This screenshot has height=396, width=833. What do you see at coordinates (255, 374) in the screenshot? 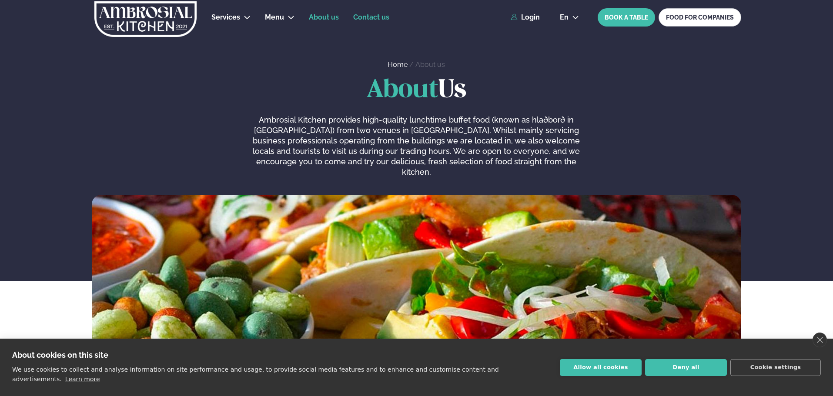
I see `p: We use cookies to collect and analyse information on site performance and usage, to provide socia...` at bounding box center [255, 374].